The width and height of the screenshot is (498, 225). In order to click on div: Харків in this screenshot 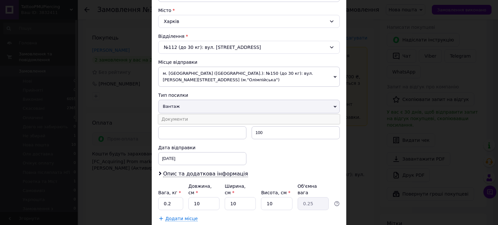, I will do `click(249, 21)`.